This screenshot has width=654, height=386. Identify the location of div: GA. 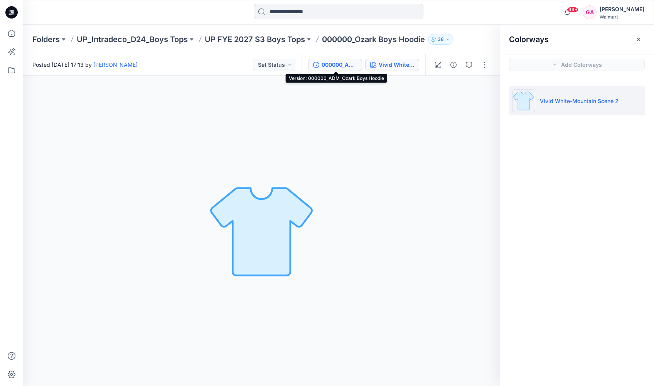
(590, 12).